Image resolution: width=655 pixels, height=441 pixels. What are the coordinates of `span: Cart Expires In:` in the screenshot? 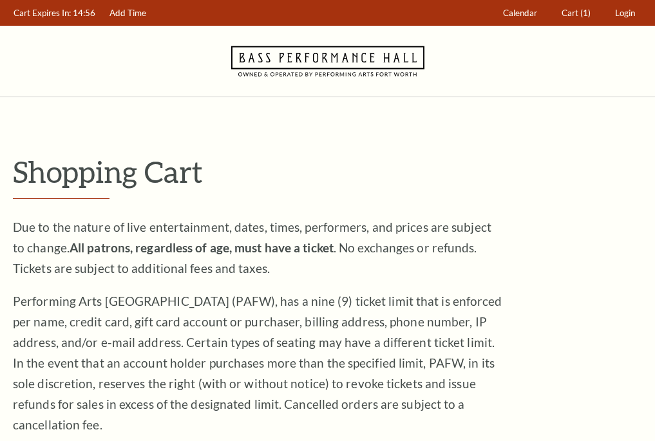 It's located at (42, 13).